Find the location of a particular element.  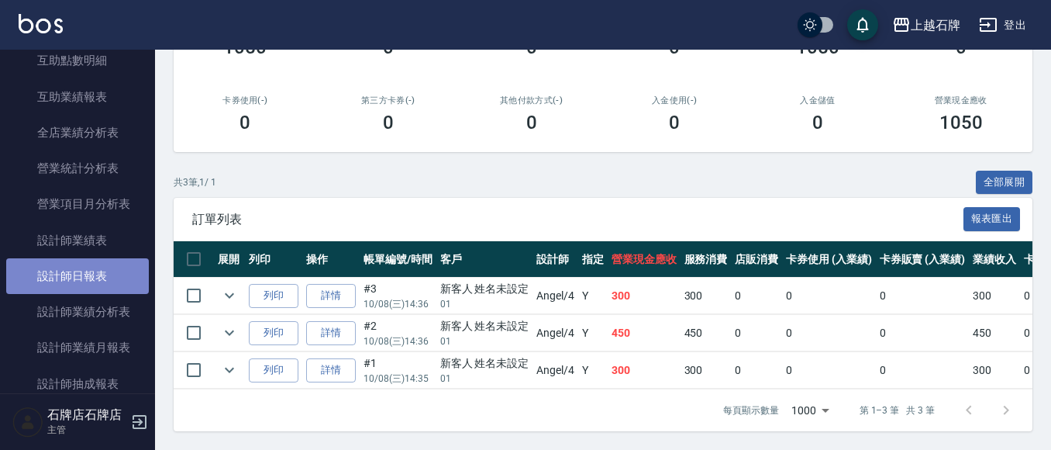

th: 服務消費 is located at coordinates (706, 259).